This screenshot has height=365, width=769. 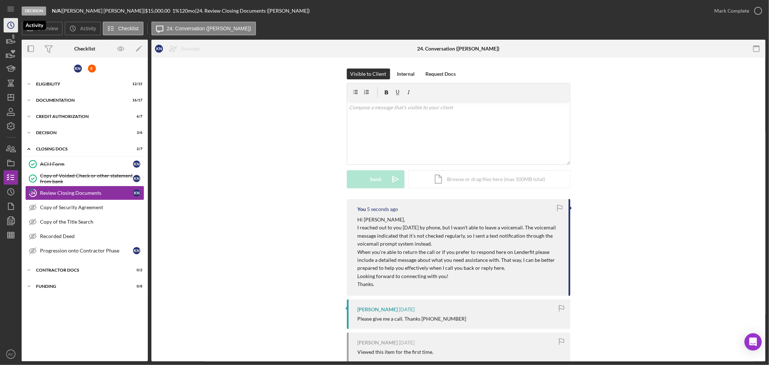 What do you see at coordinates (85, 236) in the screenshot?
I see `a: Recorded Deed` at bounding box center [85, 236].